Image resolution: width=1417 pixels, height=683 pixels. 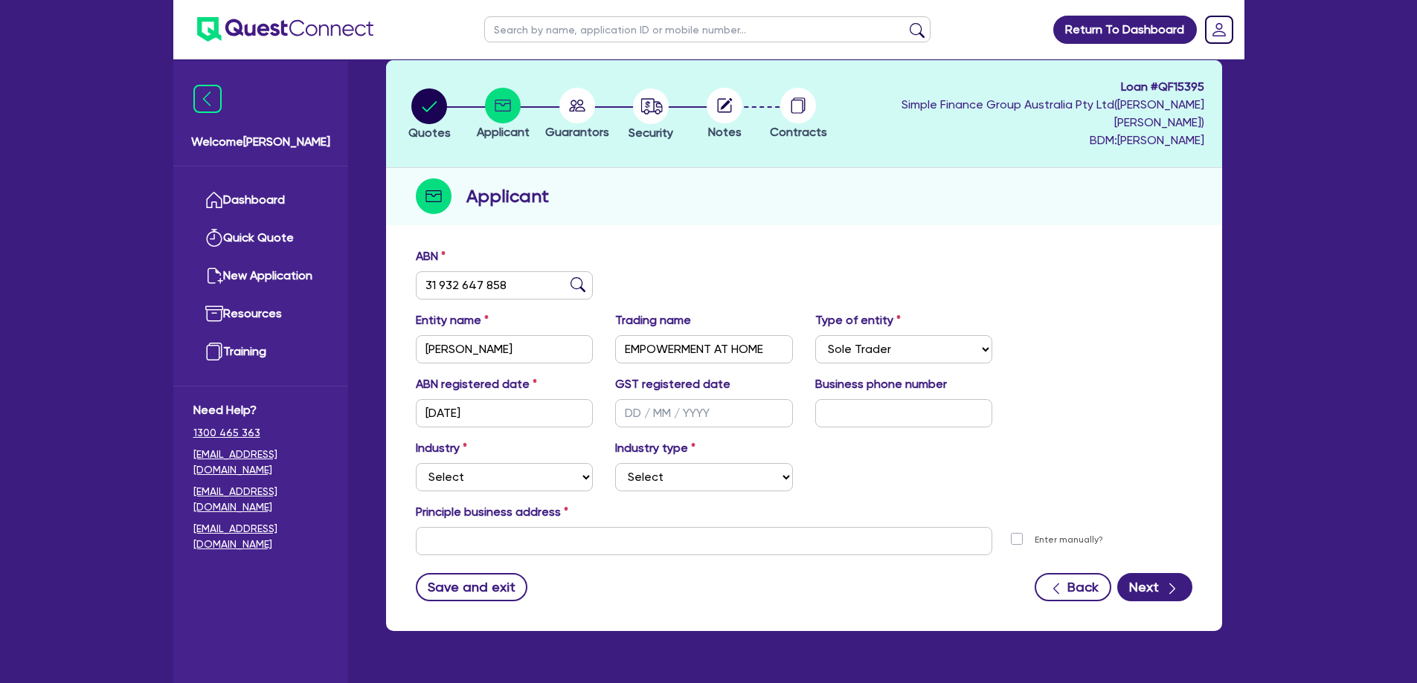 What do you see at coordinates (260, 276) in the screenshot?
I see `a: New Application` at bounding box center [260, 276].